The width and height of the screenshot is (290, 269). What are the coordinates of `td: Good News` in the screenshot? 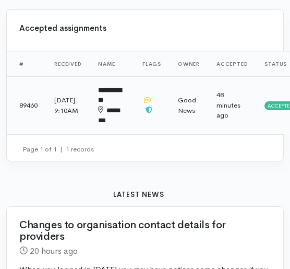 It's located at (189, 105).